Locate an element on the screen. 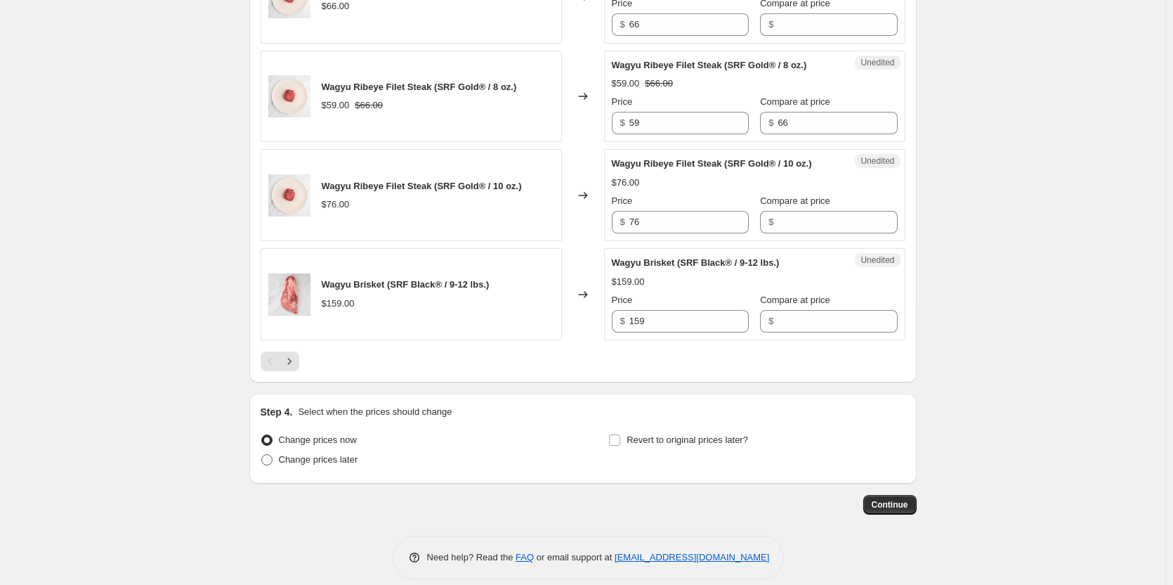 Image resolution: width=1173 pixels, height=585 pixels. span: Need help? Read the is located at coordinates (472, 557).